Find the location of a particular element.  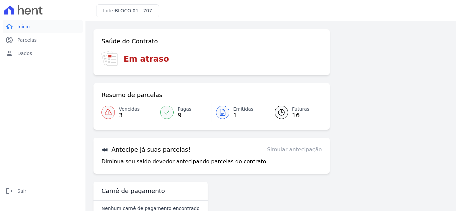

span: BLOCO 01 - 707 is located at coordinates (134, 11).